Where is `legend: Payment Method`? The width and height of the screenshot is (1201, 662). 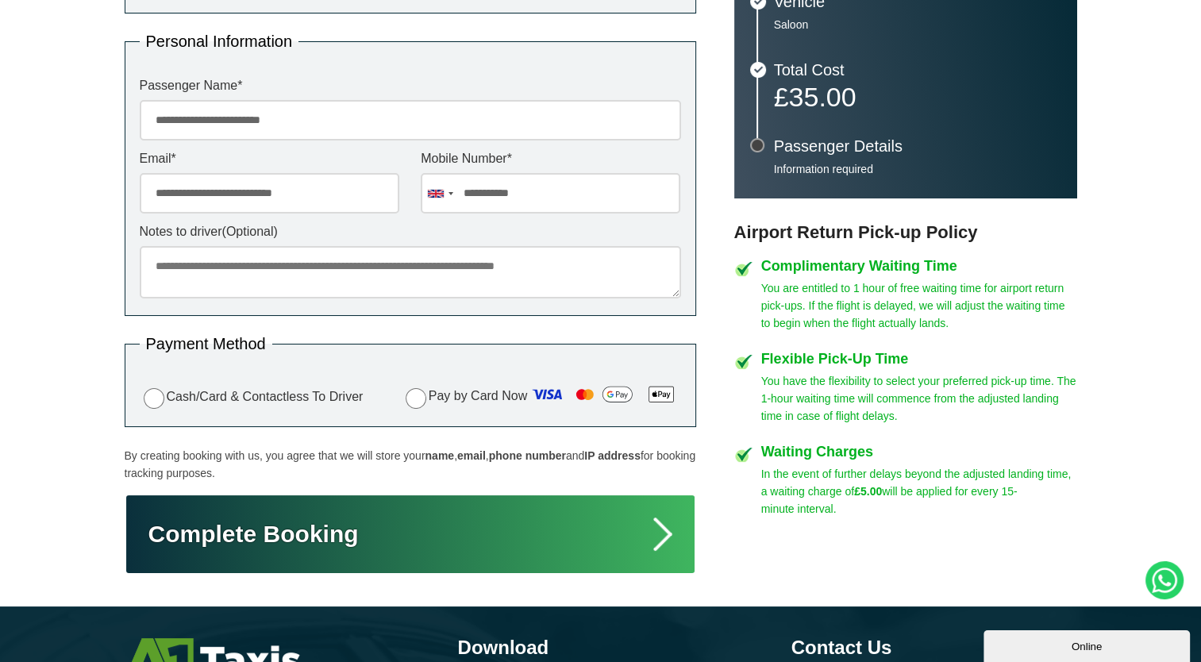 legend: Payment Method is located at coordinates (206, 344).